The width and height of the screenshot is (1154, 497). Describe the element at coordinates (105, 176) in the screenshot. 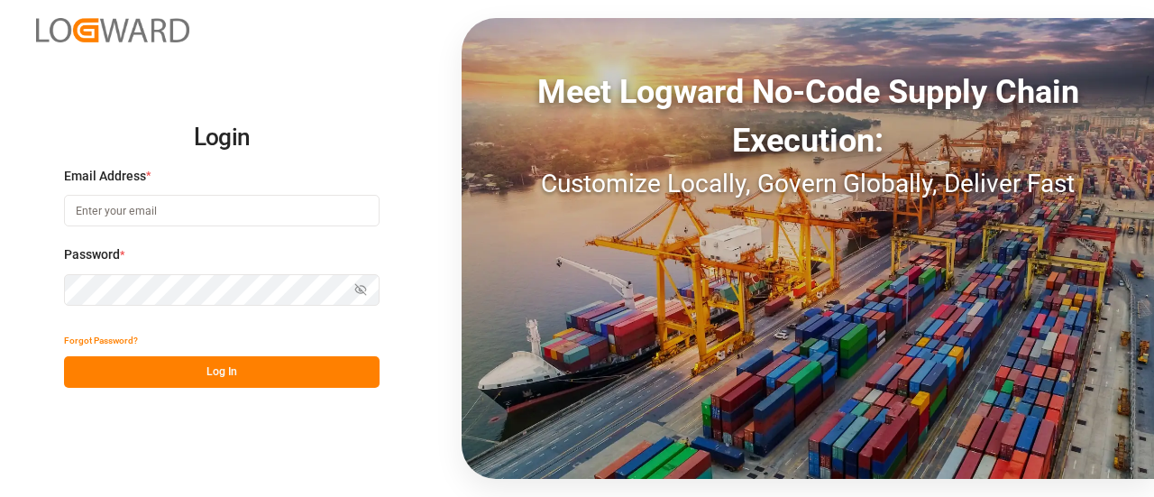

I see `span: Email Address` at that location.